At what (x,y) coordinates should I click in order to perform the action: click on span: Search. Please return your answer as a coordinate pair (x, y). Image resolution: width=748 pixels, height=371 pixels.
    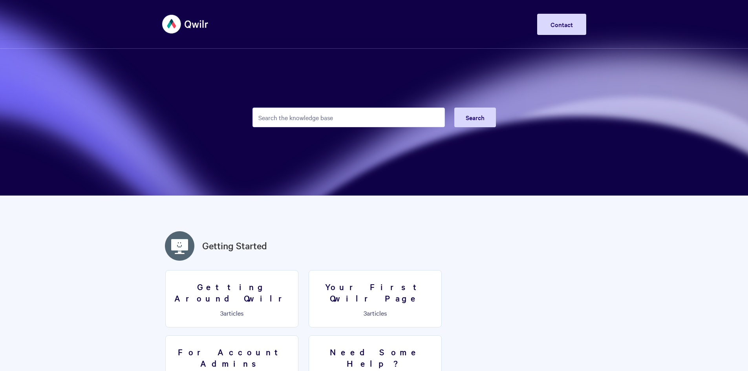
    Looking at the image, I should click on (475, 117).